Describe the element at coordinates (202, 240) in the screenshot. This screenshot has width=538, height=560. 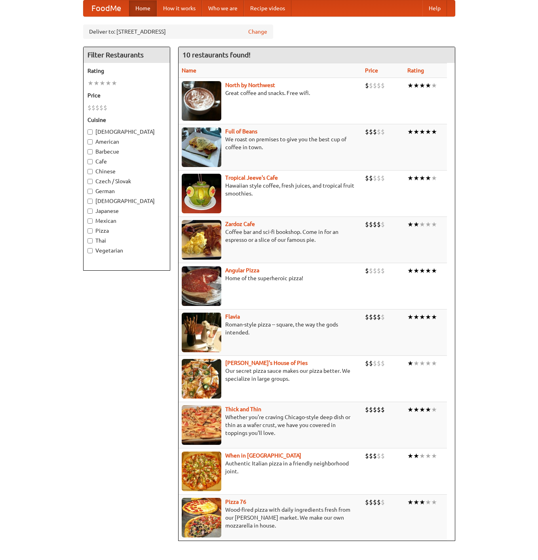
I see `img: zardoz.jpg` at that location.